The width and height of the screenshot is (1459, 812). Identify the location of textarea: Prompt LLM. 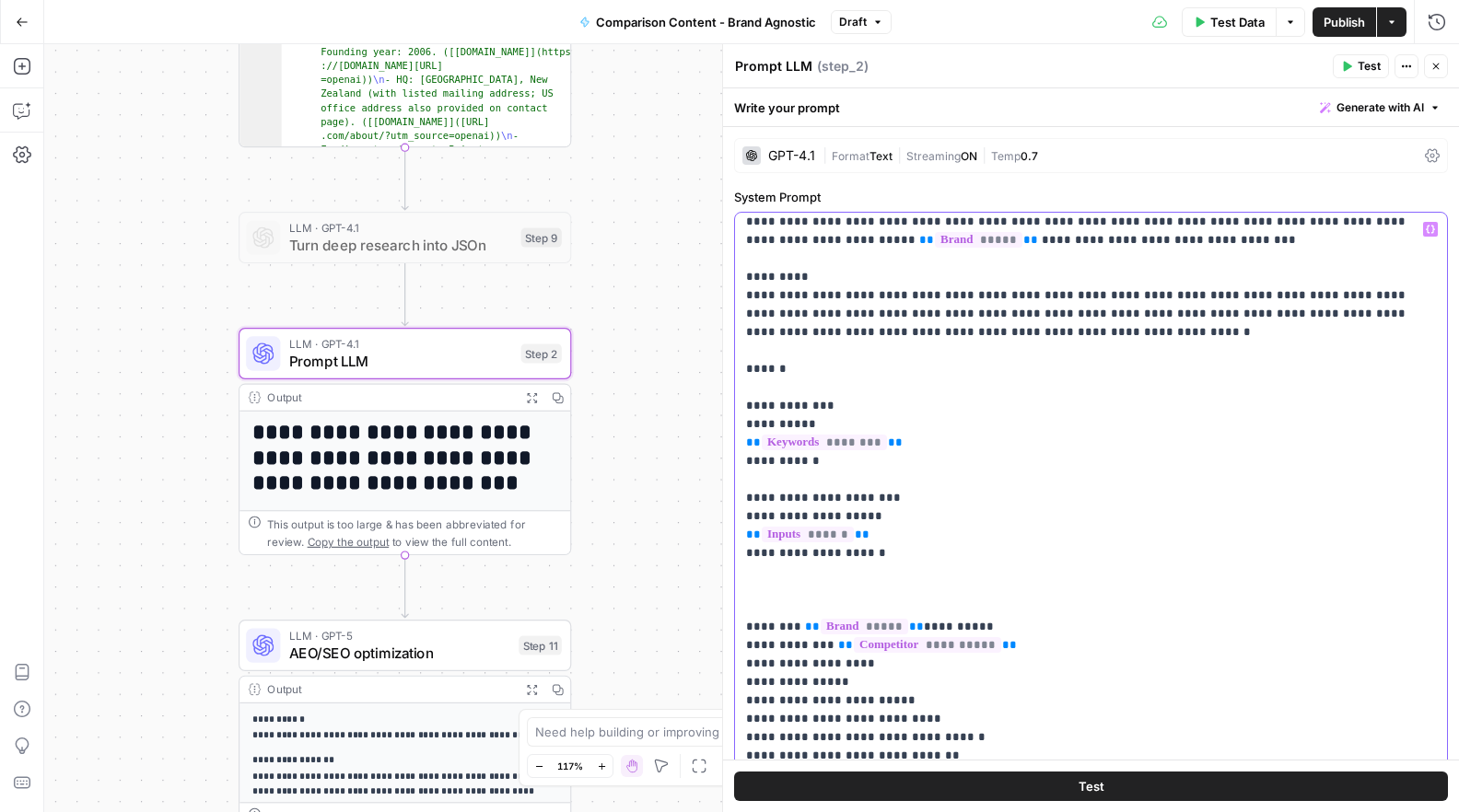
(774, 66).